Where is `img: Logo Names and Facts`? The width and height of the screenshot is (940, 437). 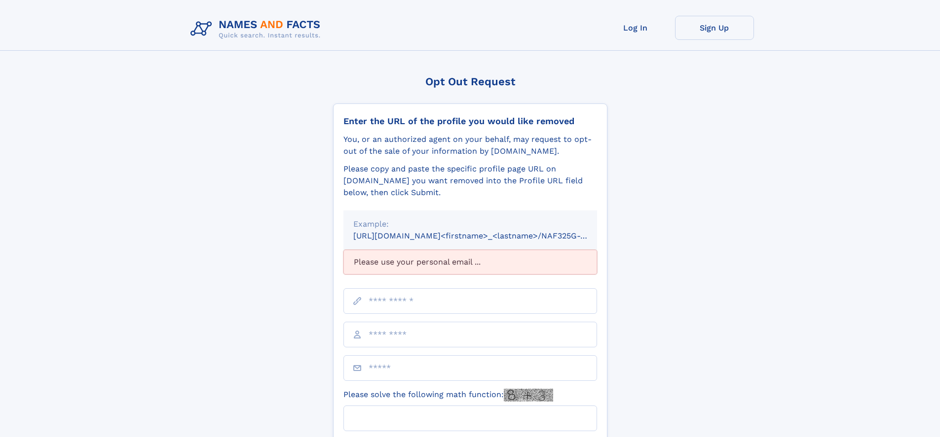 img: Logo Names and Facts is located at coordinates (257, 29).